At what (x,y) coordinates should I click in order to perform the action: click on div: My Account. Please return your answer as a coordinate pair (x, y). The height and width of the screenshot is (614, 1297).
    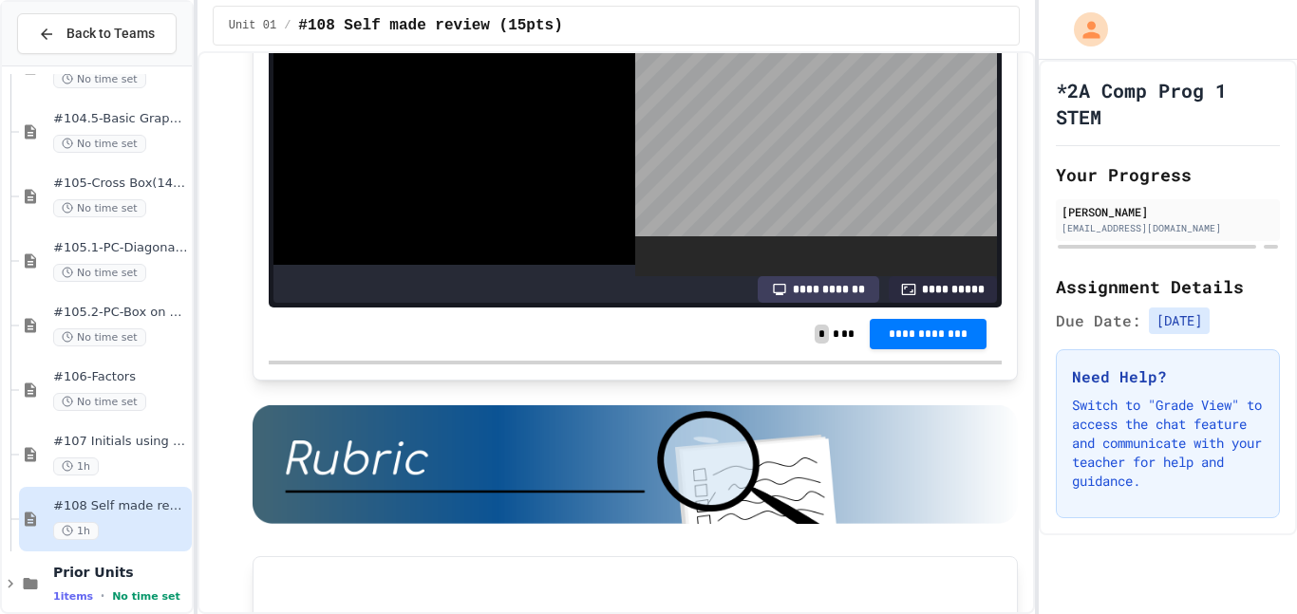
    Looking at the image, I should click on (1084, 29).